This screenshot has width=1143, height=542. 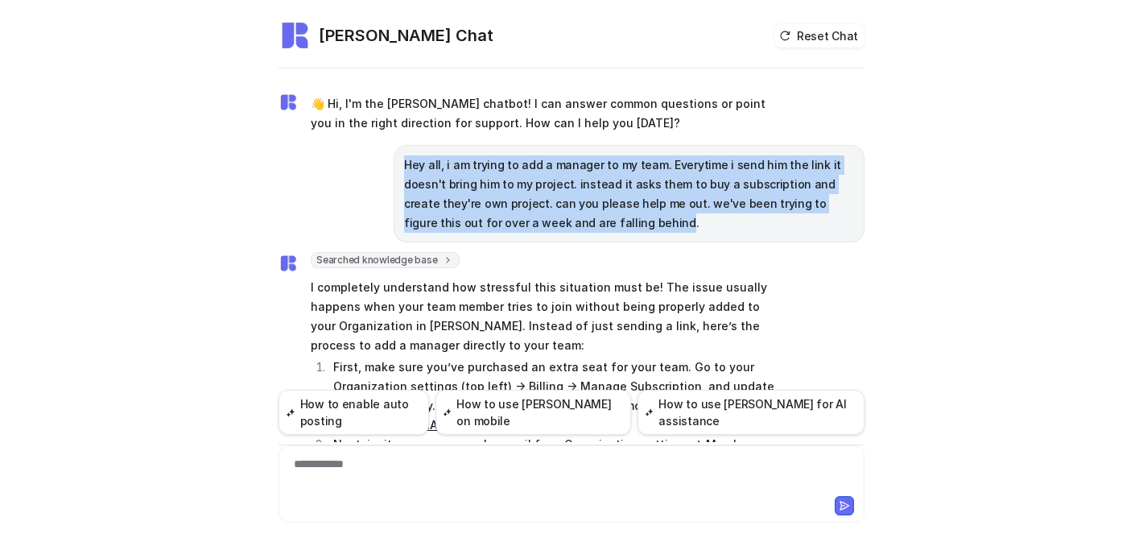 I want to click on button: Reset Chat, so click(x=819, y=35).